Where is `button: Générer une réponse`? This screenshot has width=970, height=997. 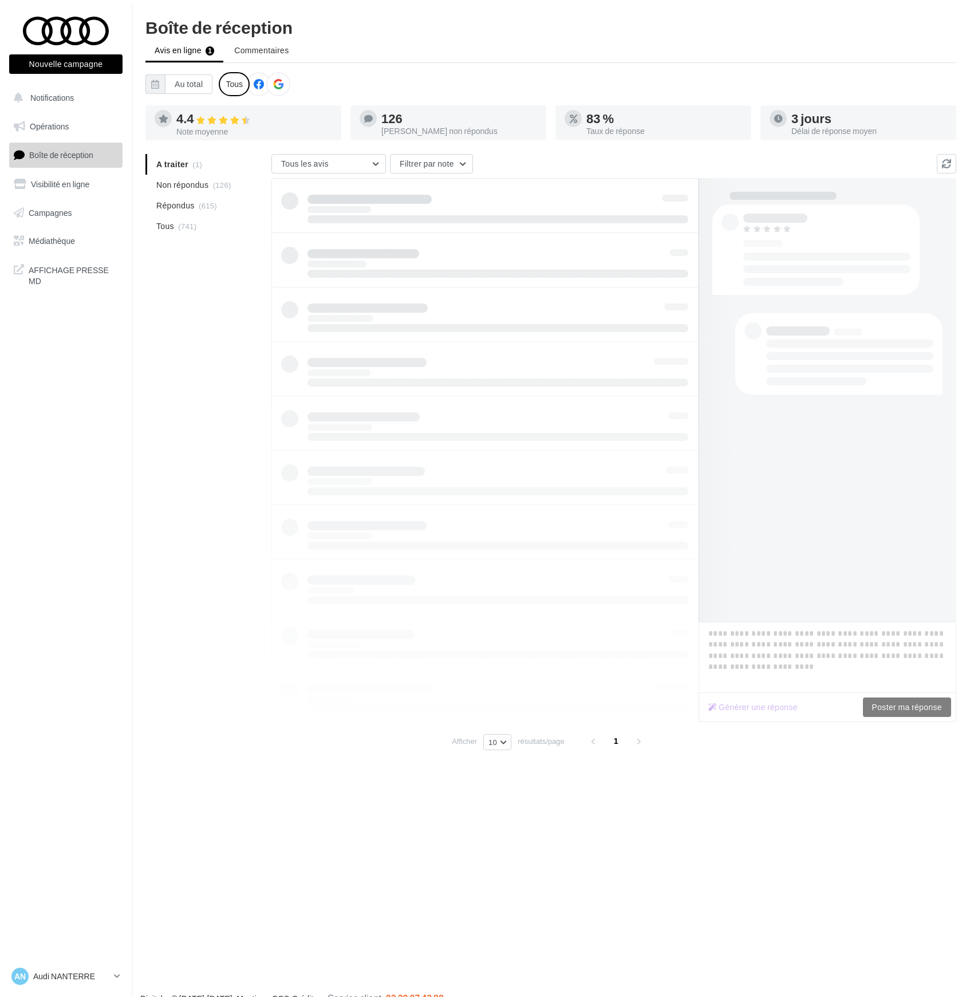
button: Générer une réponse is located at coordinates (753, 707).